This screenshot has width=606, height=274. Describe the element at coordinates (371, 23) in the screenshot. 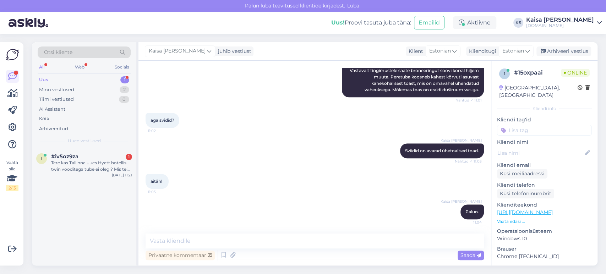

I see `div: Proovi tasuta juba täna:` at that location.